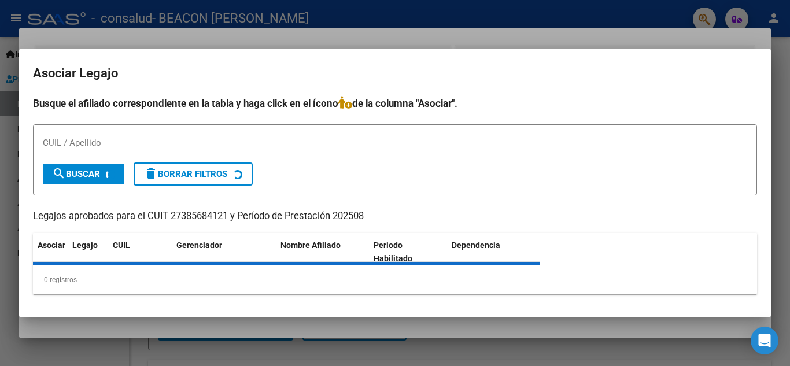 The height and width of the screenshot is (366, 790). What do you see at coordinates (50, 252) in the screenshot?
I see `datatable-header-cell: Asociar` at bounding box center [50, 252].